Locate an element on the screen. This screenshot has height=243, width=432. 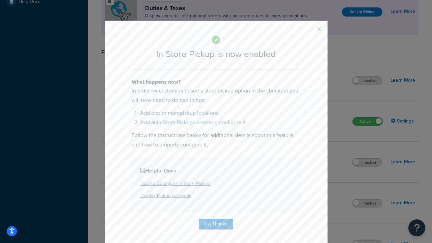
a: pickup locations is located at coordinates (199, 113).